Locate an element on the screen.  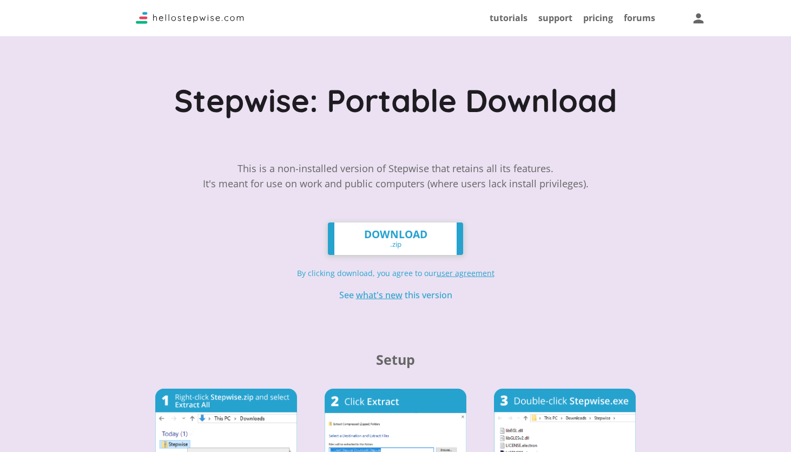
a: pricing is located at coordinates (598, 18).